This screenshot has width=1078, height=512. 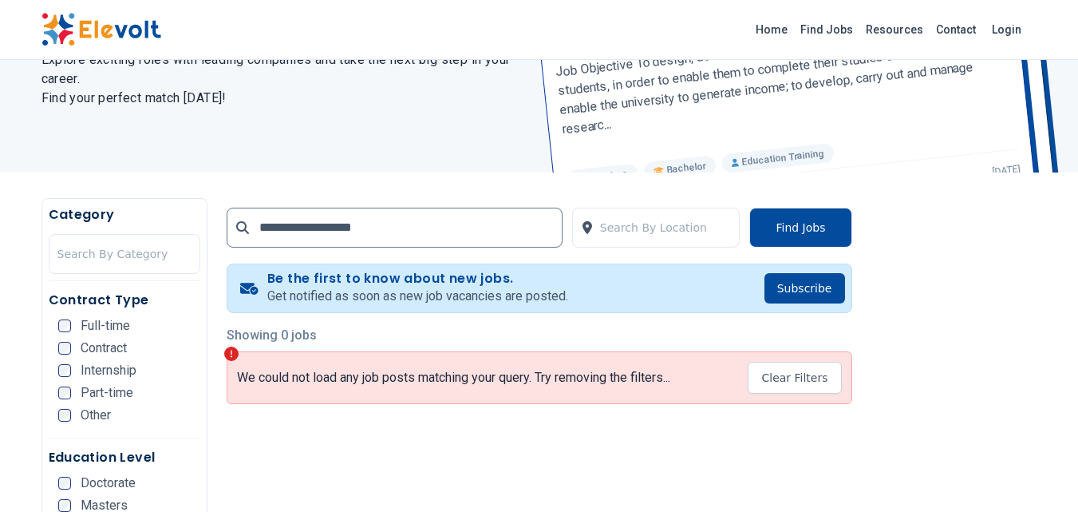 I want to click on a: Home, so click(x=772, y=30).